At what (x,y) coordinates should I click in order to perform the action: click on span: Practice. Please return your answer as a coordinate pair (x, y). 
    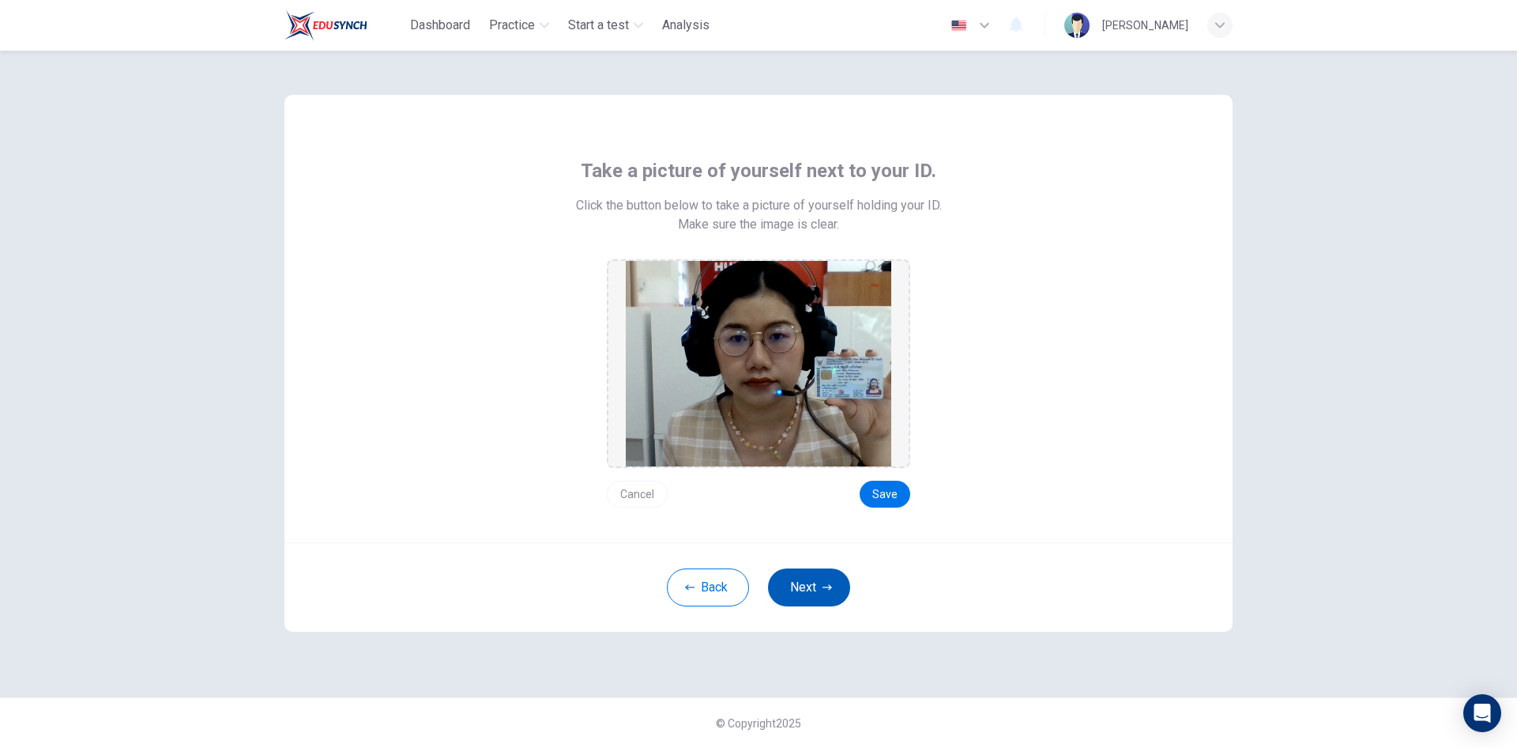
    Looking at the image, I should click on (512, 25).